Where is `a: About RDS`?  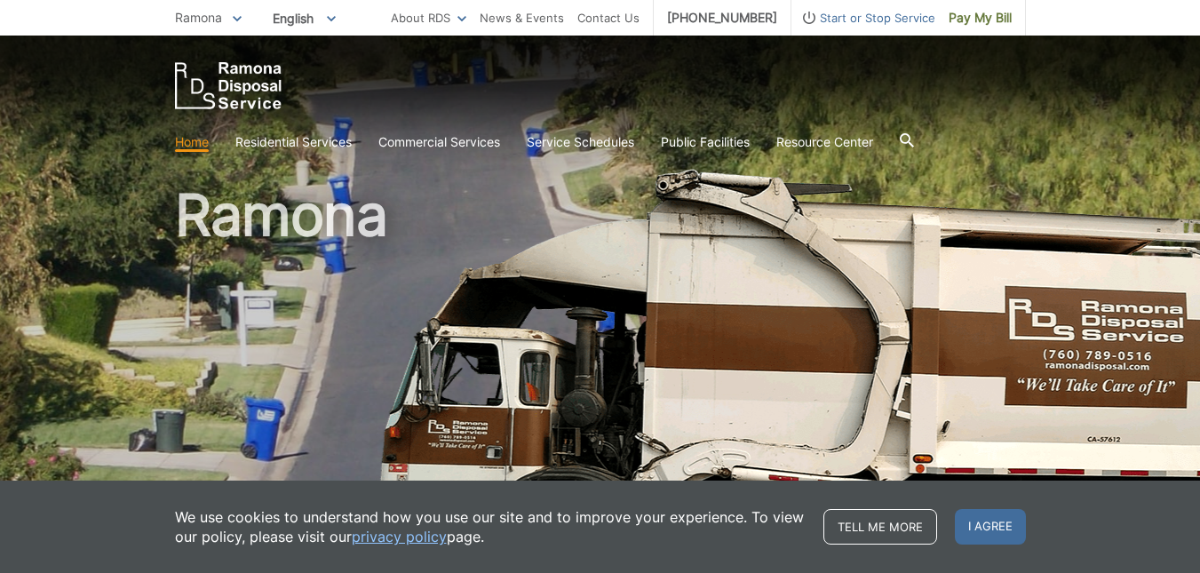
a: About RDS is located at coordinates (428, 18).